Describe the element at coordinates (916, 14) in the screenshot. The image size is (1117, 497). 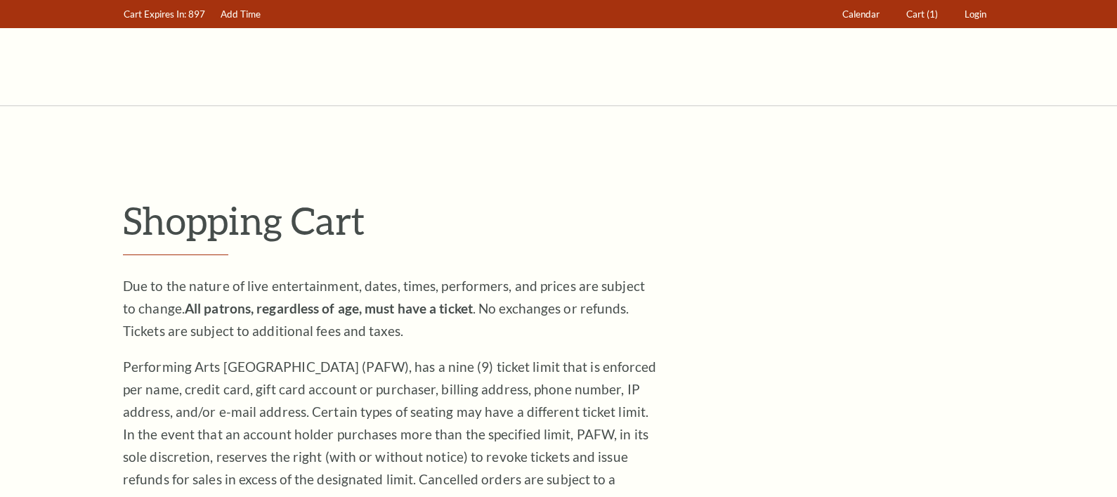
I see `span: Cart` at that location.